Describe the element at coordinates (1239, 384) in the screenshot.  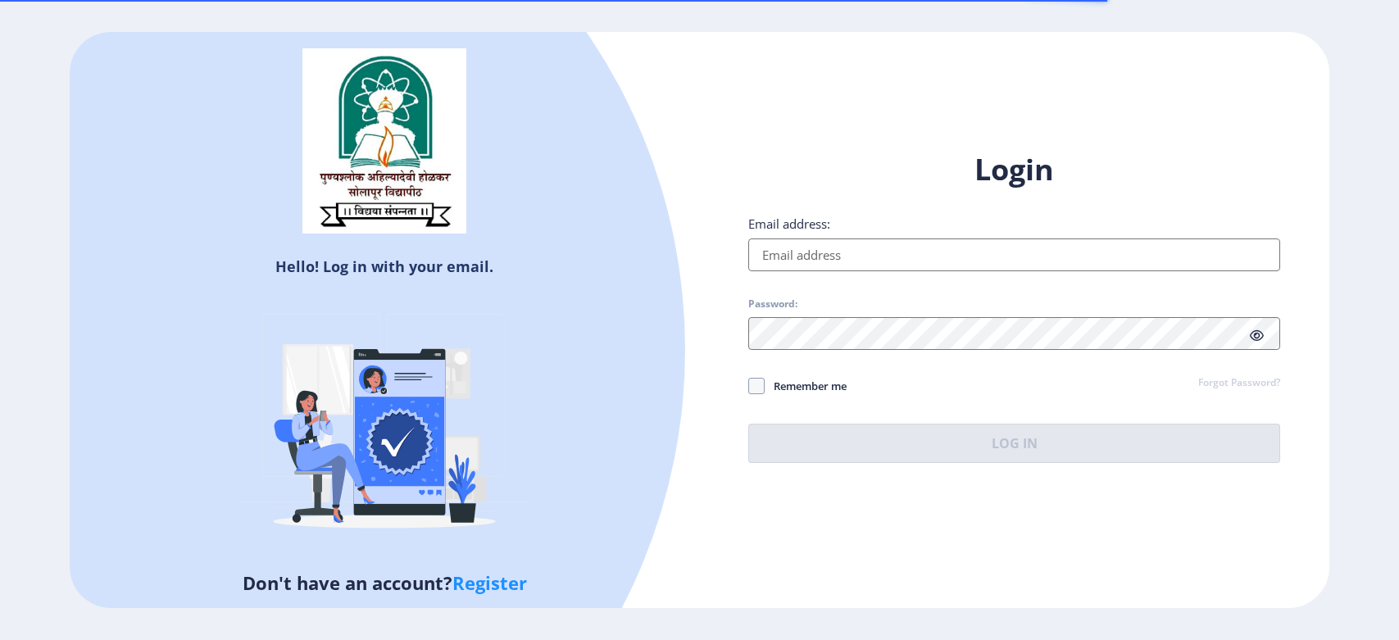
I see `a: Forgot Password?` at that location.